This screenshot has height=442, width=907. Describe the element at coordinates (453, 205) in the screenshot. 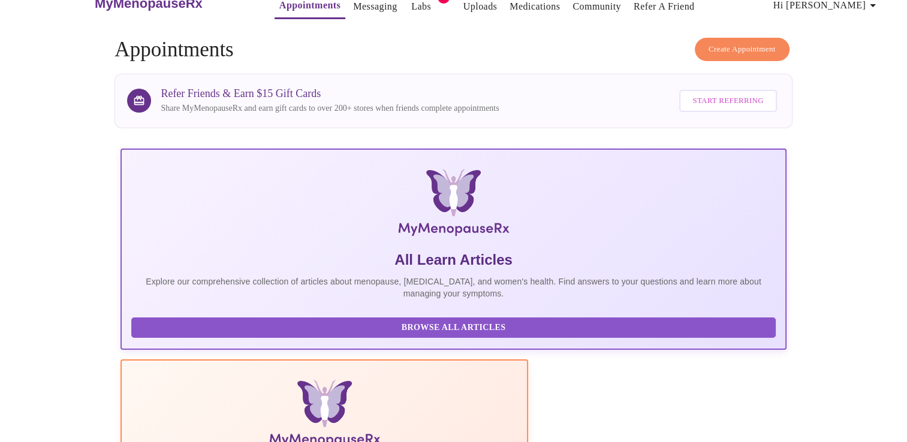

I see `img: MyMenopauseRx Logo` at that location.